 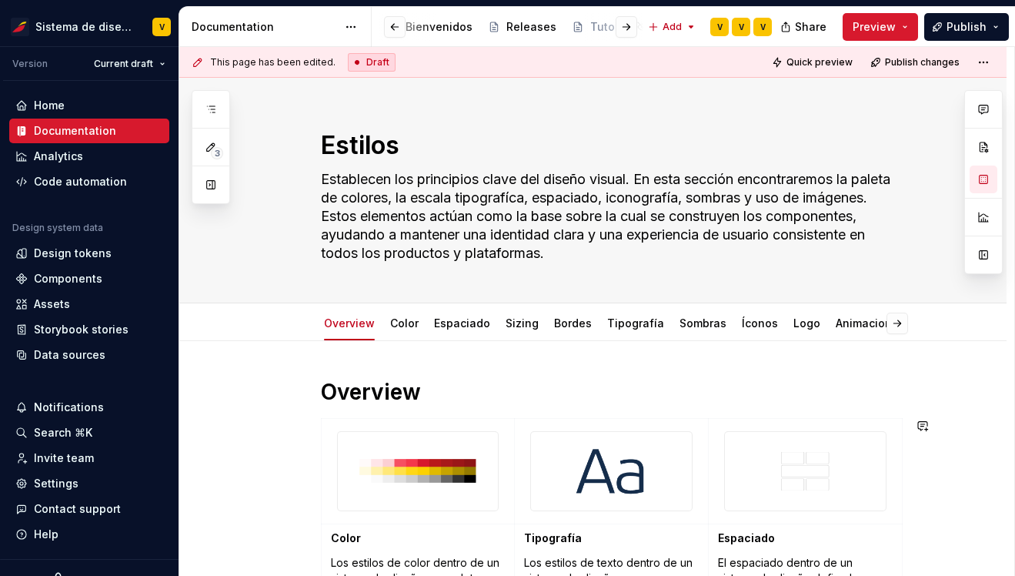 I want to click on a: Storybook stories, so click(x=89, y=329).